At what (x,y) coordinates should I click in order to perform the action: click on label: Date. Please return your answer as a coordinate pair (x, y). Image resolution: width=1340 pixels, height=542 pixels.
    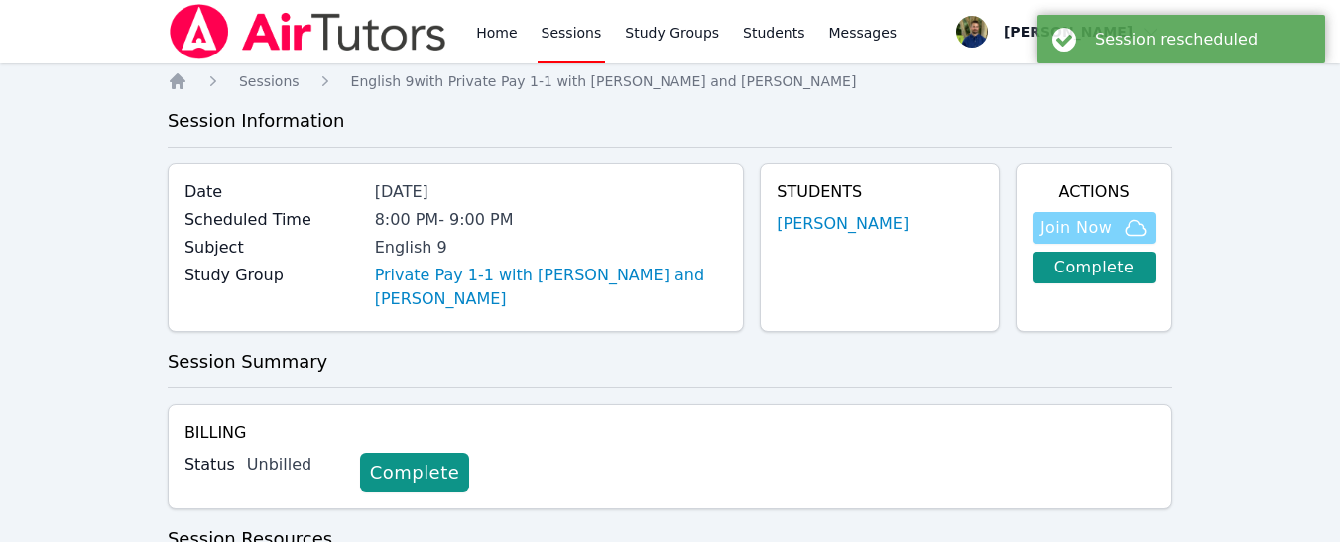
    Looking at the image, I should click on (274, 192).